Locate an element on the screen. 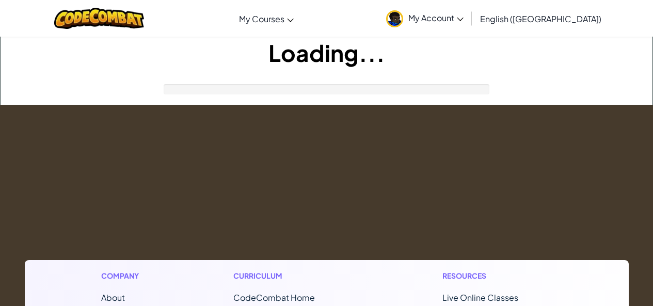 The height and width of the screenshot is (306, 653). a: CodeCombat logo is located at coordinates (99, 18).